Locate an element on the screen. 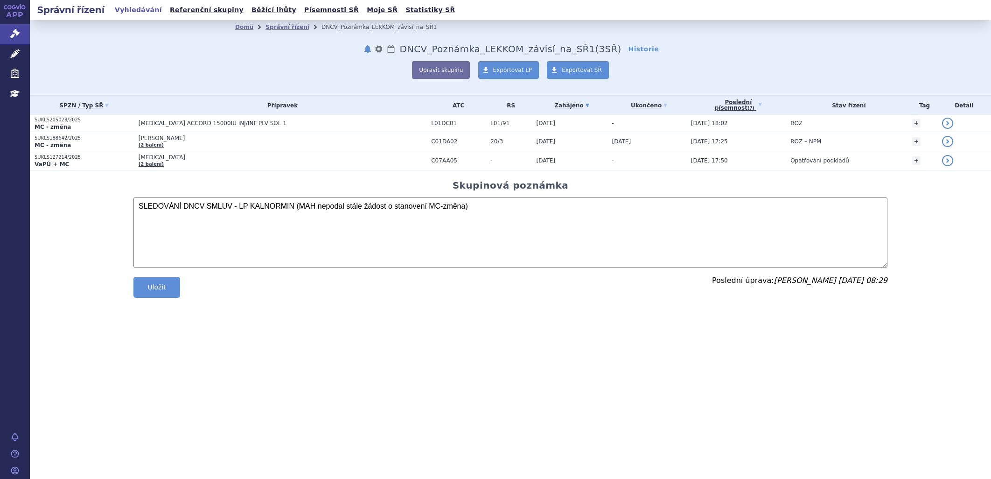  span: 3 is located at coordinates (602, 49).